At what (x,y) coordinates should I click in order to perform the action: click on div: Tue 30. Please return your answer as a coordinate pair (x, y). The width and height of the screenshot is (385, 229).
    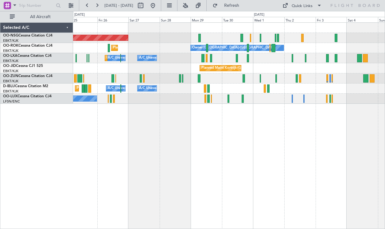
    Looking at the image, I should click on (238, 20).